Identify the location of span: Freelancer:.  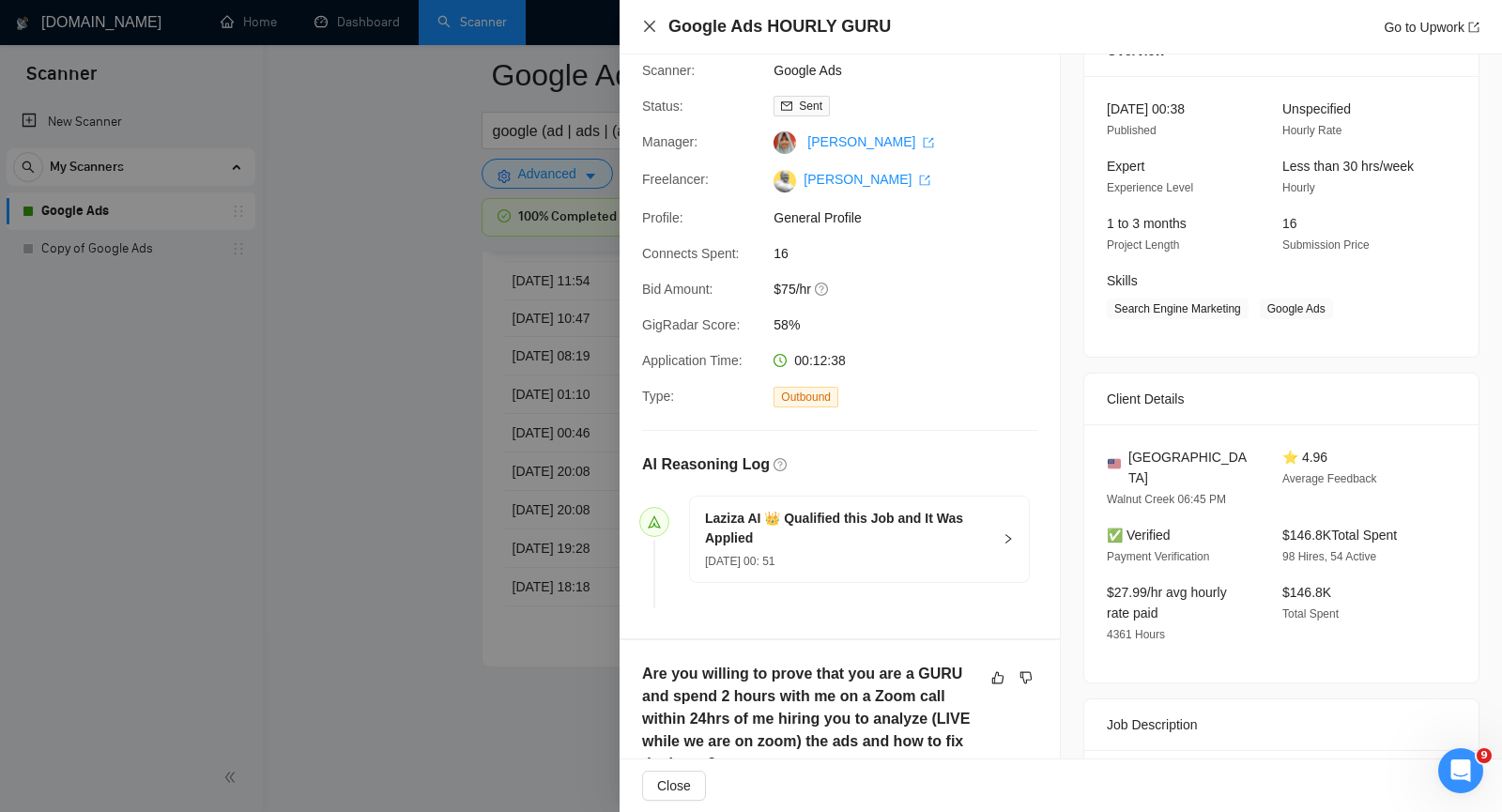
(674, 179).